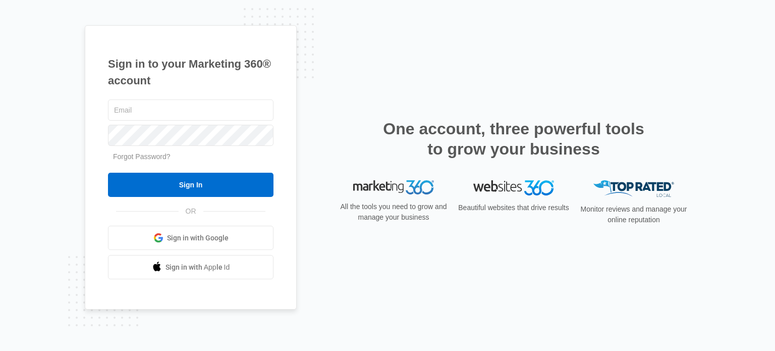 The height and width of the screenshot is (351, 775). What do you see at coordinates (513, 187) in the screenshot?
I see `img: Websites 360` at bounding box center [513, 187].